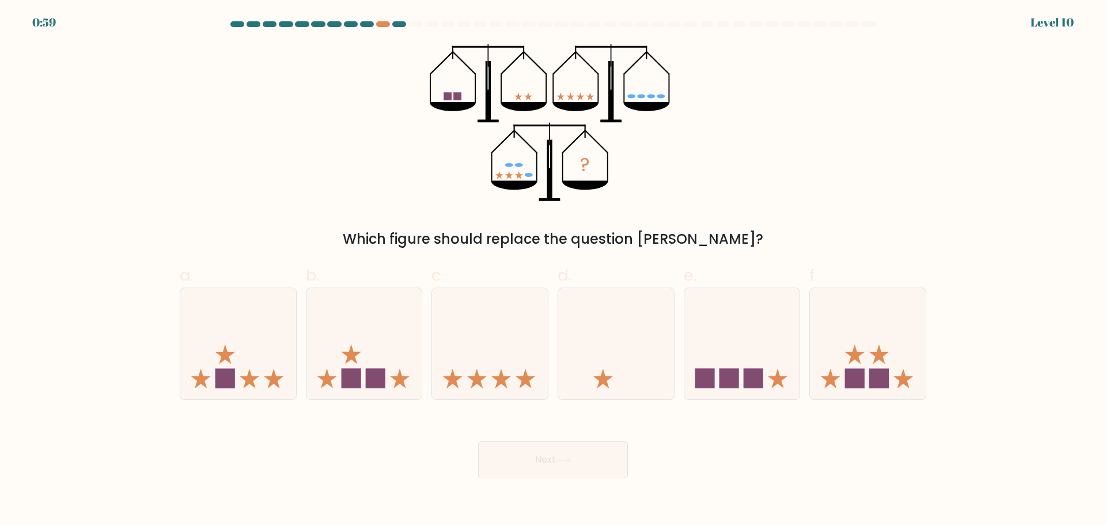 This screenshot has height=525, width=1106. Describe the element at coordinates (1052, 22) in the screenshot. I see `div: Level 10` at that location.